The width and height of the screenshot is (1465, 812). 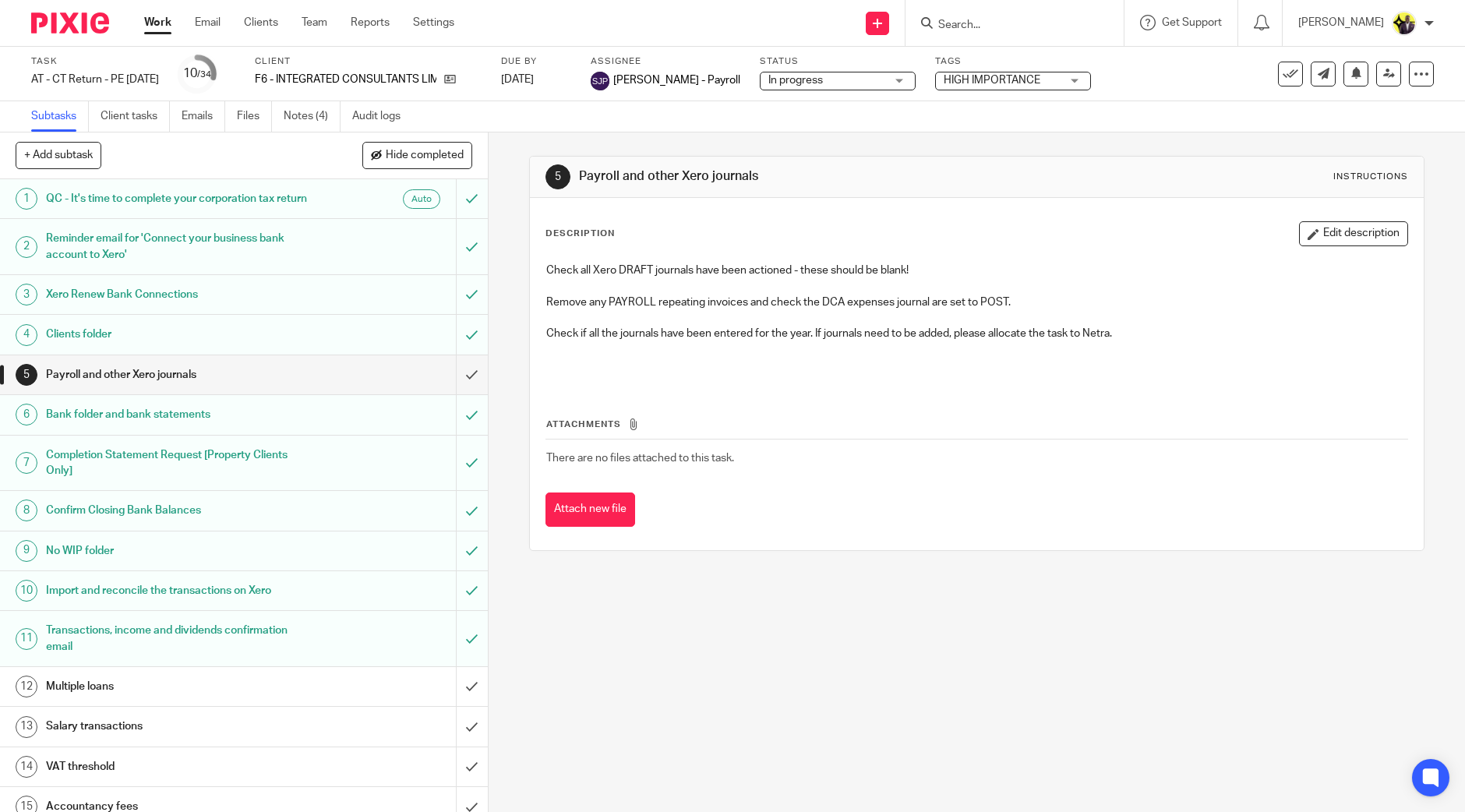 I want to click on div: 13, so click(x=26, y=727).